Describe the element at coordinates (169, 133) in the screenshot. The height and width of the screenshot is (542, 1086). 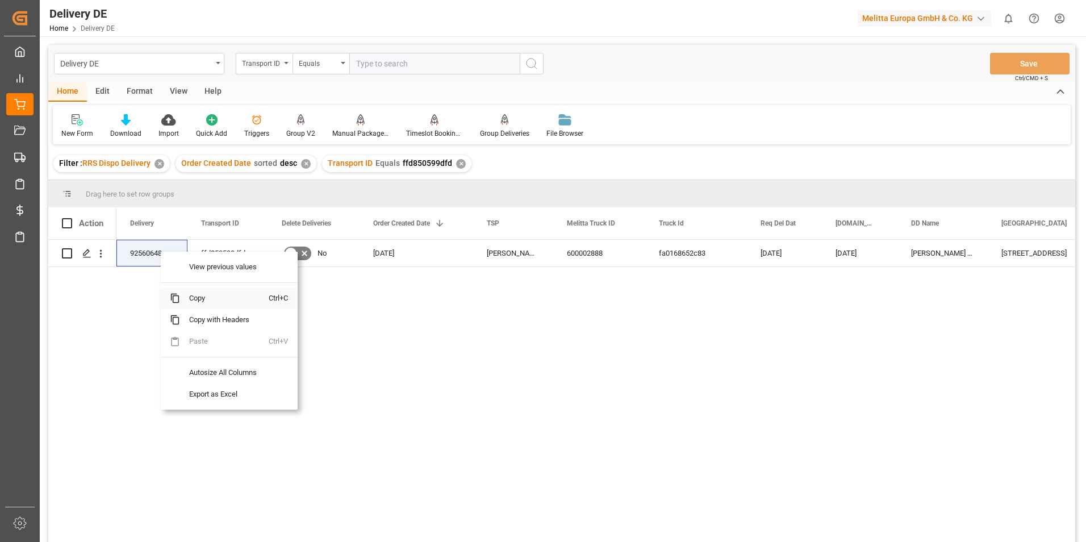
I see `div: Import` at that location.